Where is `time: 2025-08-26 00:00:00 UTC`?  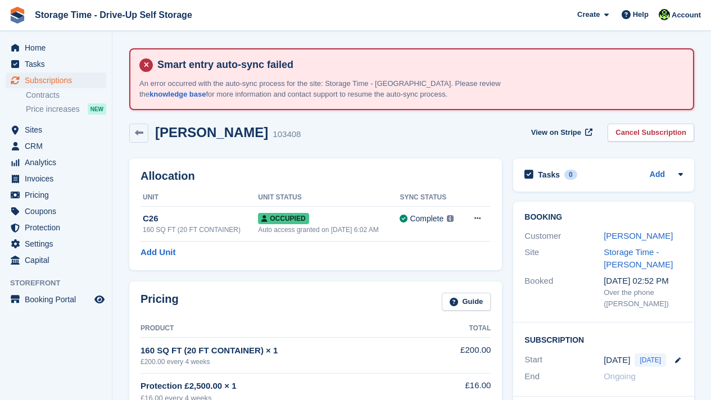 time: 2025-08-26 00:00:00 UTC is located at coordinates (617, 360).